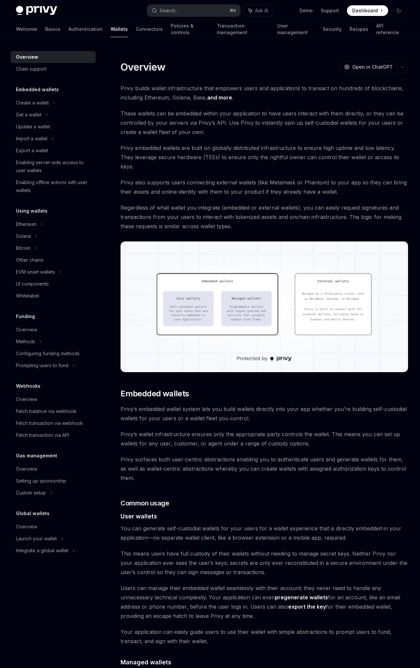 The width and height of the screenshot is (420, 668). Describe the element at coordinates (149, 29) in the screenshot. I see `a: Connectors` at that location.